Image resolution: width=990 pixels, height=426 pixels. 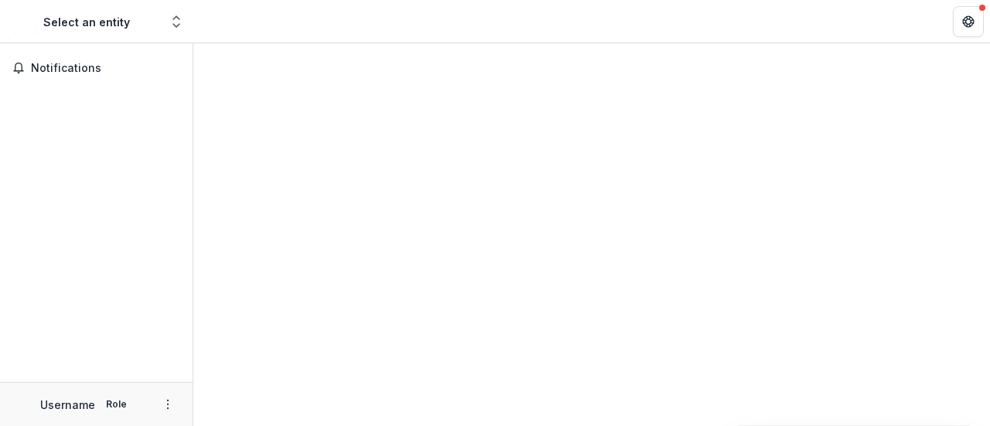 What do you see at coordinates (116, 404) in the screenshot?
I see `p: Role` at bounding box center [116, 404].